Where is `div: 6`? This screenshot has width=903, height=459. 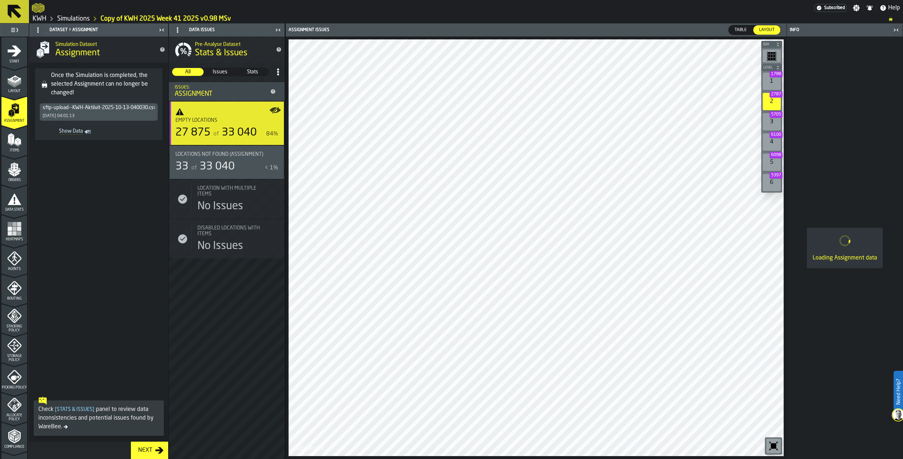
div: 6 is located at coordinates (772, 183).